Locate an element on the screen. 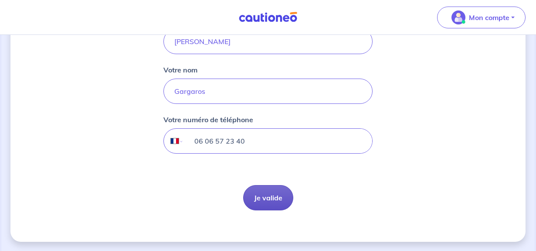 This screenshot has width=536, height=251. button: Je valide is located at coordinates (268, 198).